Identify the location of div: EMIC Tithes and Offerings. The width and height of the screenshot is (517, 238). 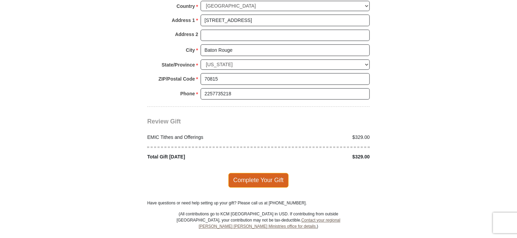
(202, 137).